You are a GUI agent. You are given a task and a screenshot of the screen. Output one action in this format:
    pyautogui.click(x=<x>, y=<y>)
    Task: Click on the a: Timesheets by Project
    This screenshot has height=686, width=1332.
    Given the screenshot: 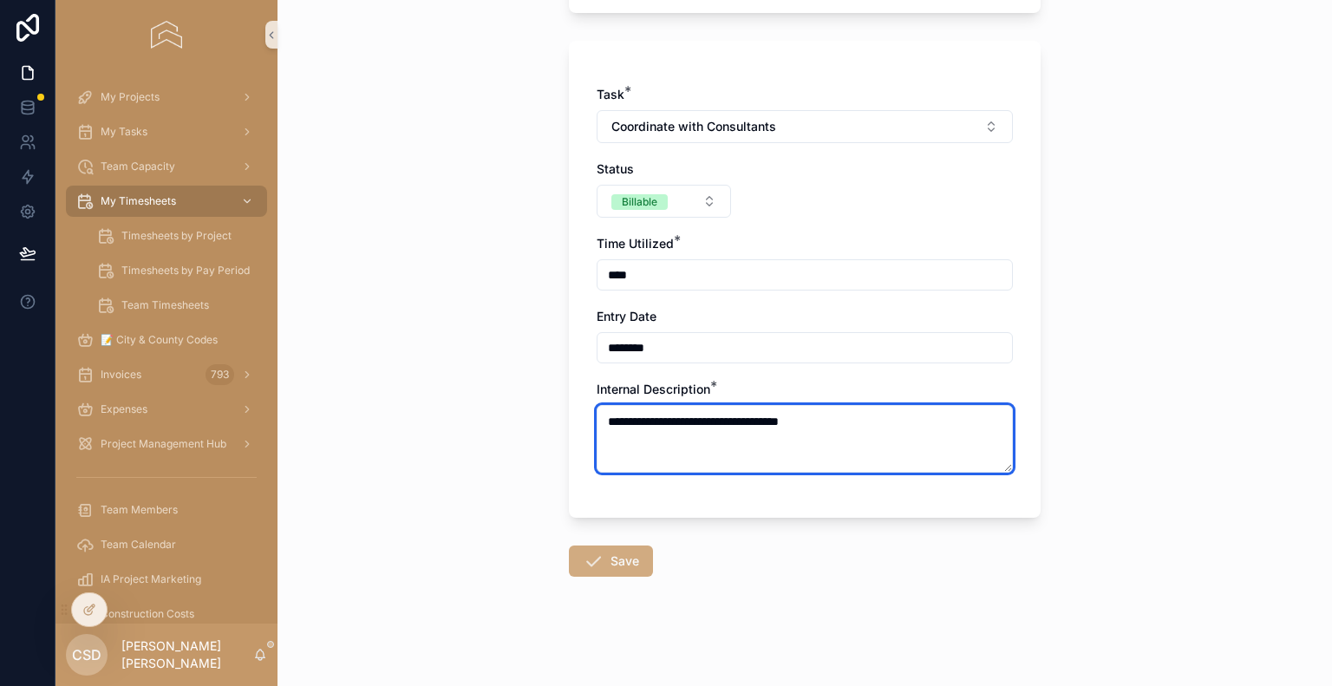 What is the action you would take?
    pyautogui.click(x=177, y=236)
    